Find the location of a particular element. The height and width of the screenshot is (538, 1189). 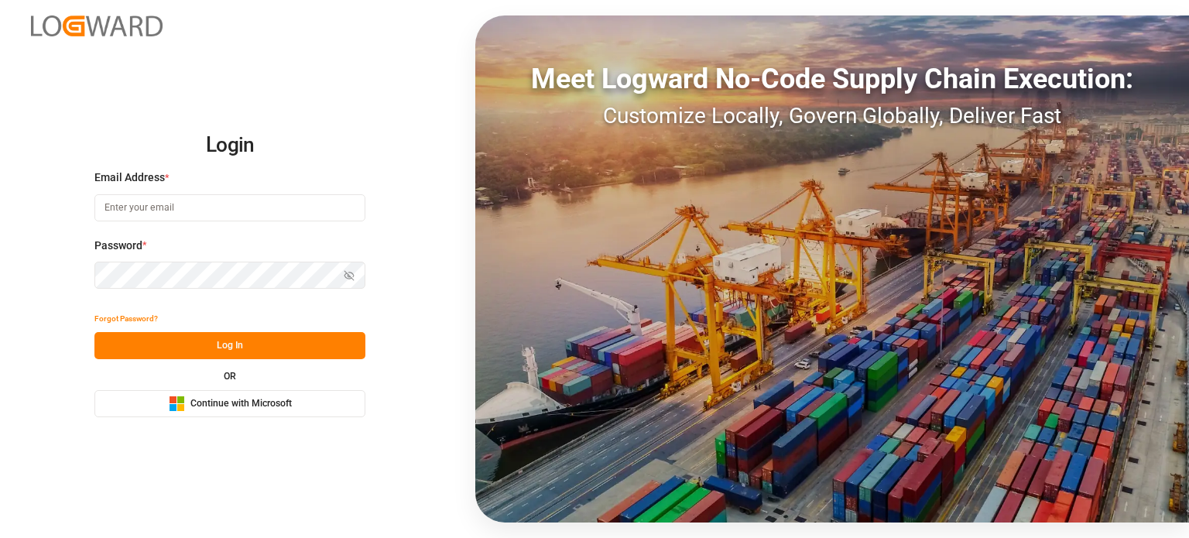

div: Customize Locally, Govern Globally, Deliver Fast is located at coordinates (832, 116).